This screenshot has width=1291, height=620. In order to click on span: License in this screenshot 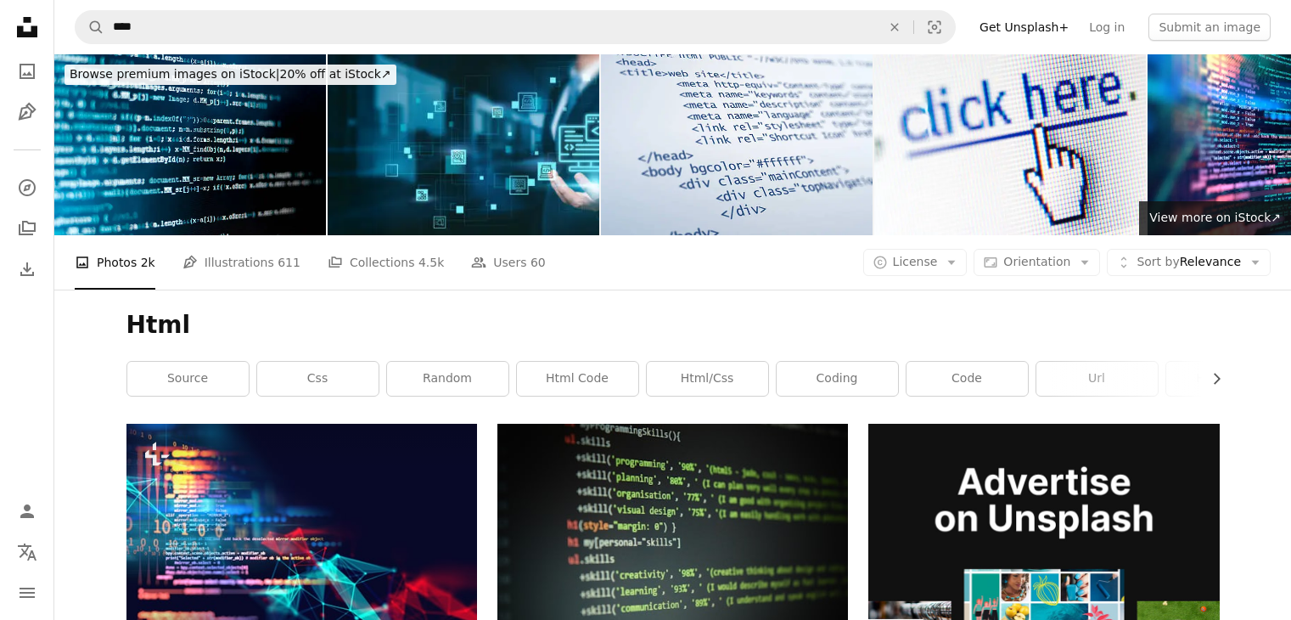, I will do `click(915, 262)`.